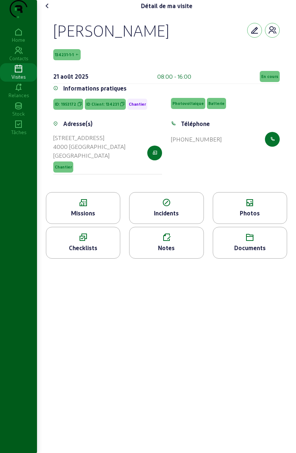 The width and height of the screenshot is (296, 453). Describe the element at coordinates (64, 55) in the screenshot. I see `span: 134231-1-1` at that location.